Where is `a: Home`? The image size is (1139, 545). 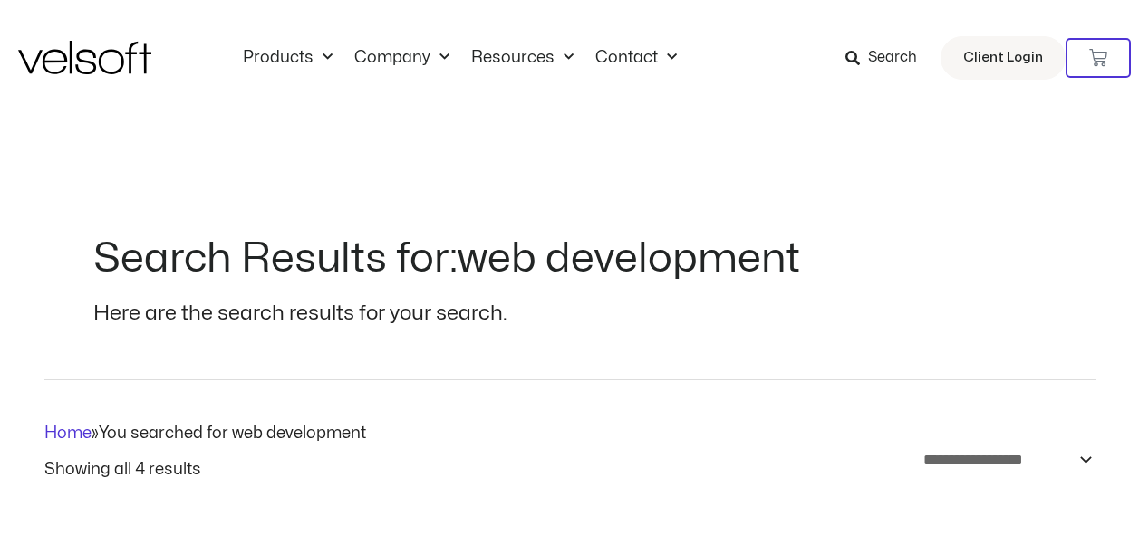 a: Home is located at coordinates (68, 433).